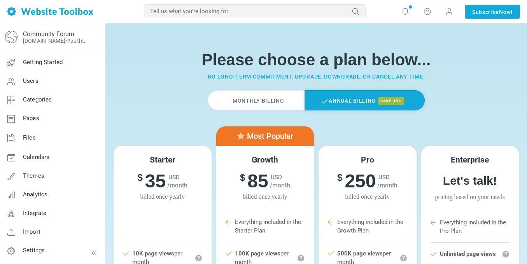 This screenshot has width=527, height=264. What do you see at coordinates (35, 213) in the screenshot?
I see `span: Integrate` at bounding box center [35, 213].